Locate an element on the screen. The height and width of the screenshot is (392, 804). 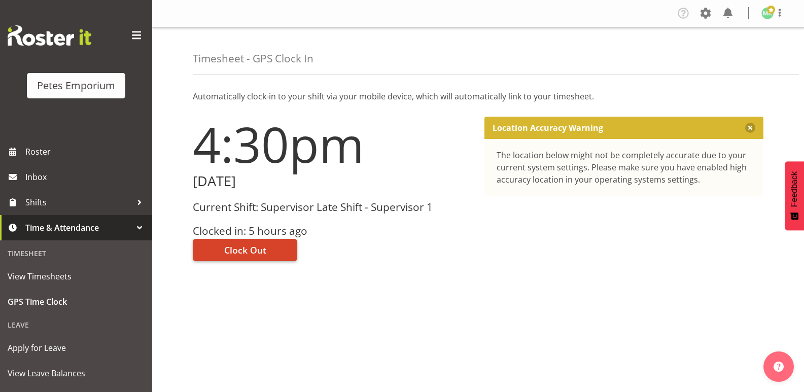
h3: Clocked in: 5 hours ago is located at coordinates (332, 231).